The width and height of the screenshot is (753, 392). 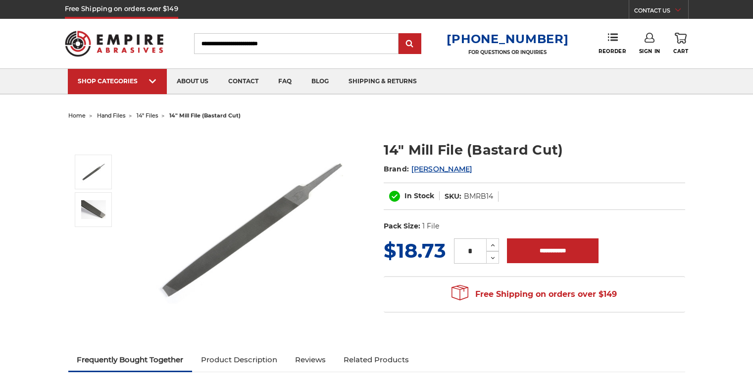 I want to click on span: 14" mill file (bastard cut), so click(x=205, y=115).